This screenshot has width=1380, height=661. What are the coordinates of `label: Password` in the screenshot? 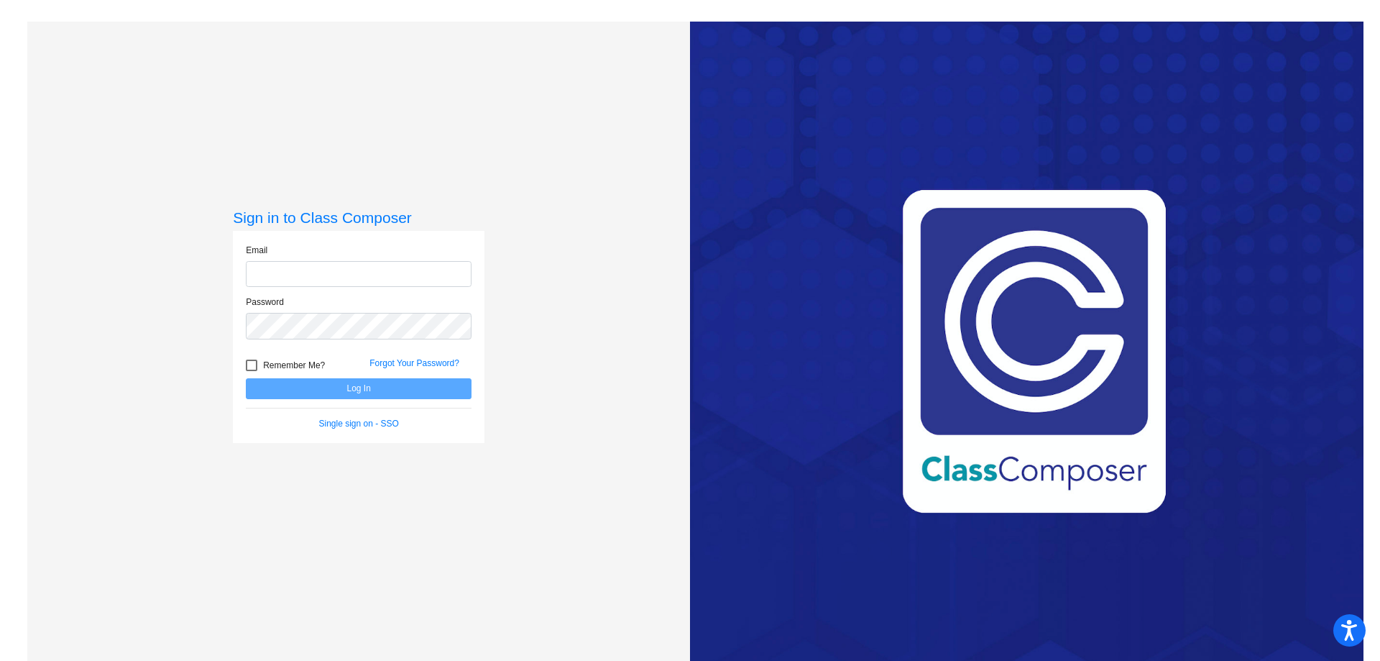 It's located at (265, 302).